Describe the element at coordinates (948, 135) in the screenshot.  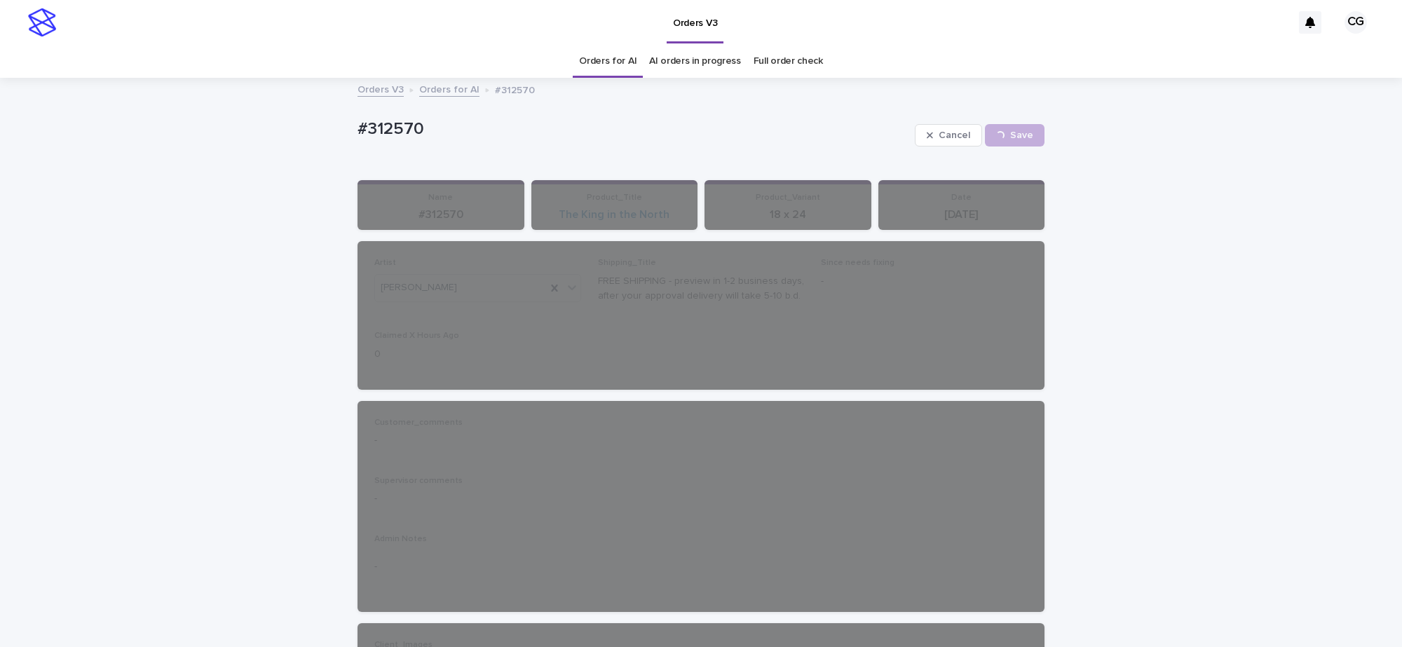
I see `button: Cancel` at that location.